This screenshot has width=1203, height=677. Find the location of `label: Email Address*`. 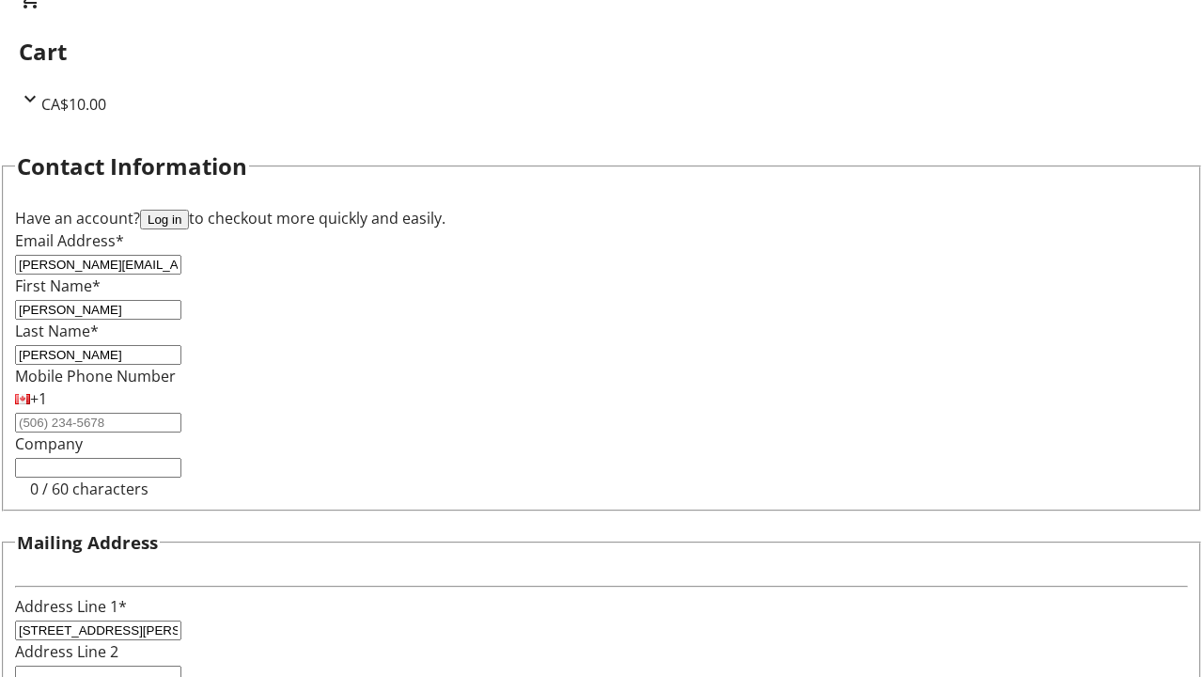

label: Email Address* is located at coordinates (70, 241).